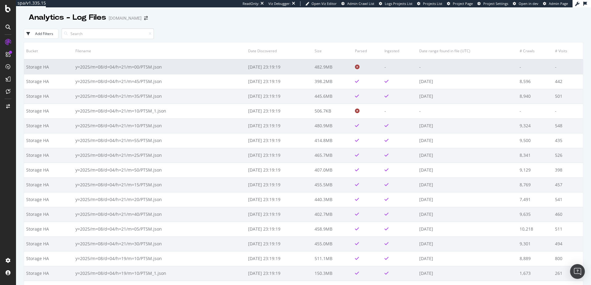 This screenshot has width=591, height=285. I want to click on input: Search, so click(108, 34).